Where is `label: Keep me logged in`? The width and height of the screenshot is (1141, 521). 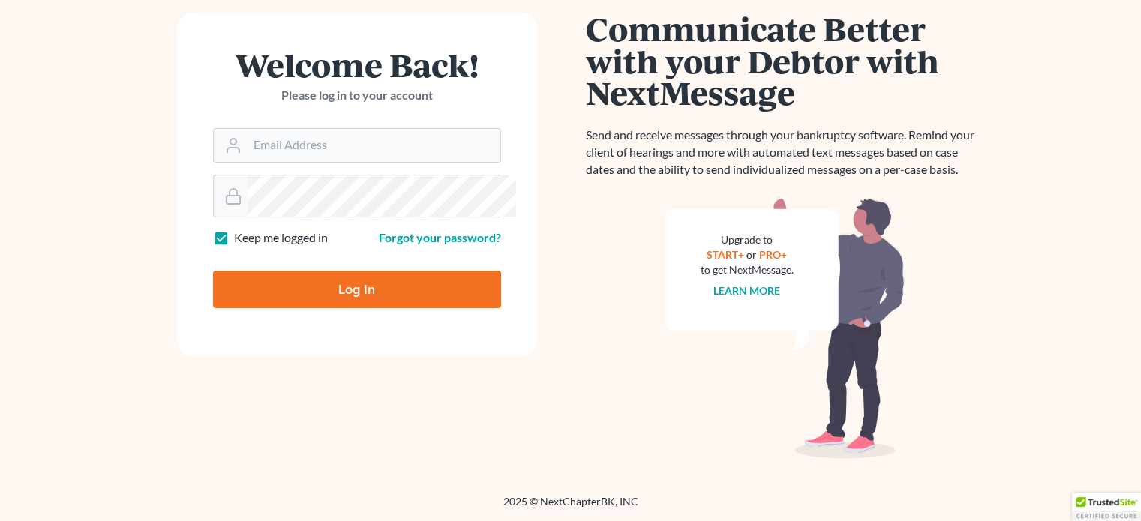 label: Keep me logged in is located at coordinates (281, 238).